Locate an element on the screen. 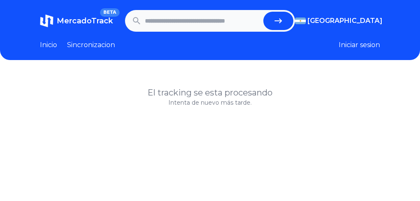  img: MercadoTrack is located at coordinates (47, 21).